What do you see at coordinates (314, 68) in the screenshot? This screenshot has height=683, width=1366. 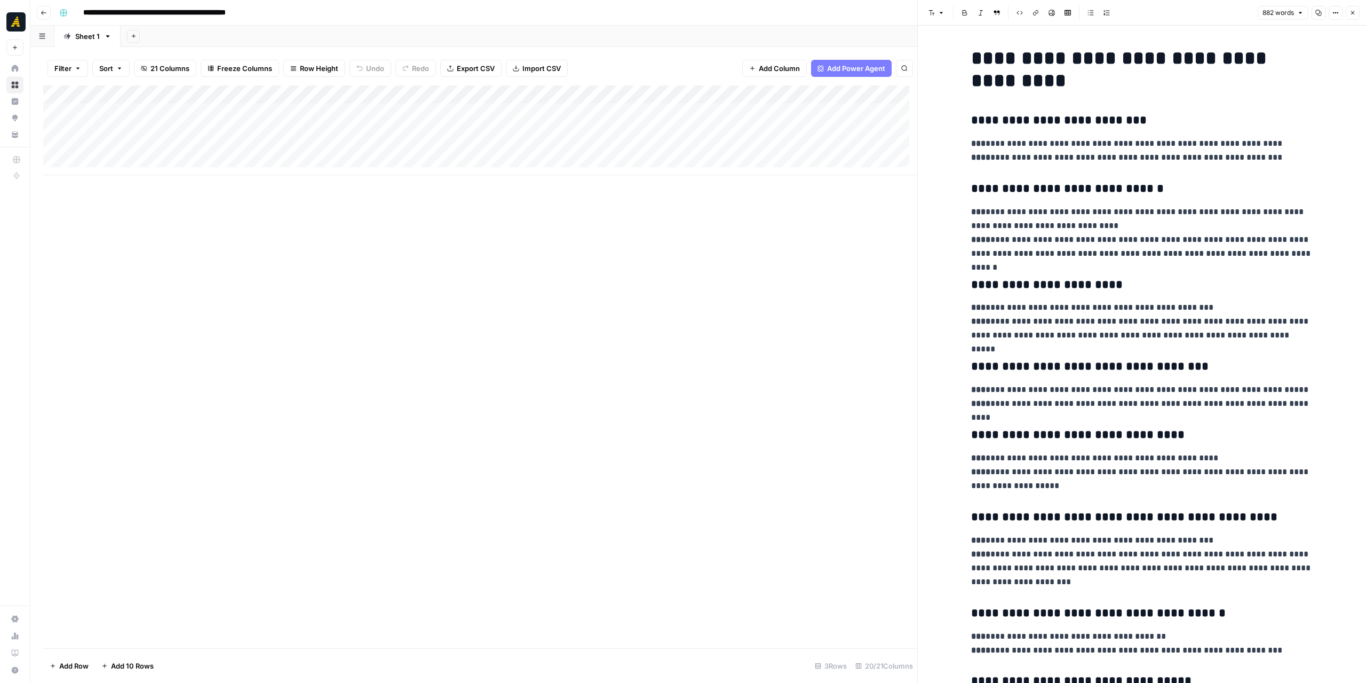 I see `button: Row Height` at bounding box center [314, 68].